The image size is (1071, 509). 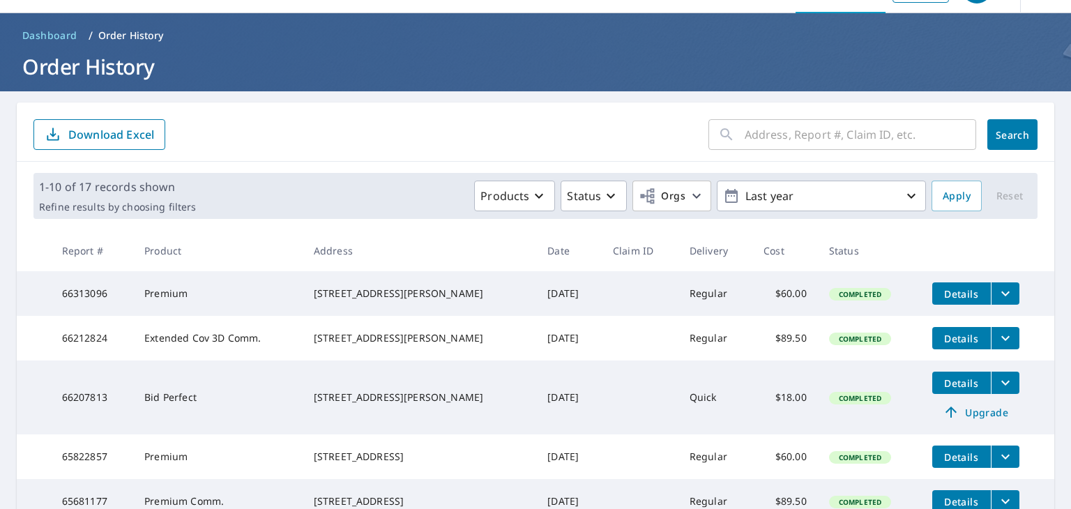 What do you see at coordinates (1012, 135) in the screenshot?
I see `span: Search` at bounding box center [1012, 135].